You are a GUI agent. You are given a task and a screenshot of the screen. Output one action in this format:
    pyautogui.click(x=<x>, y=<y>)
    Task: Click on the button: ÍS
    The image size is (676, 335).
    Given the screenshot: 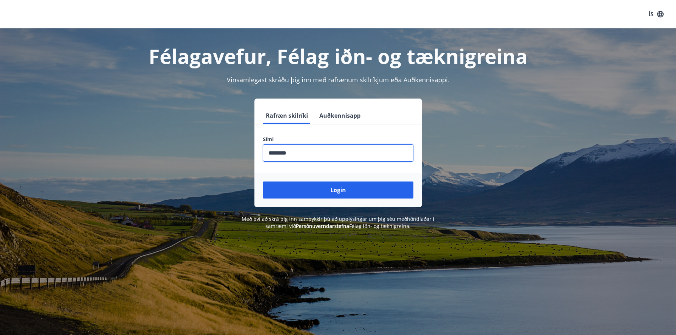 What is the action you would take?
    pyautogui.click(x=656, y=14)
    